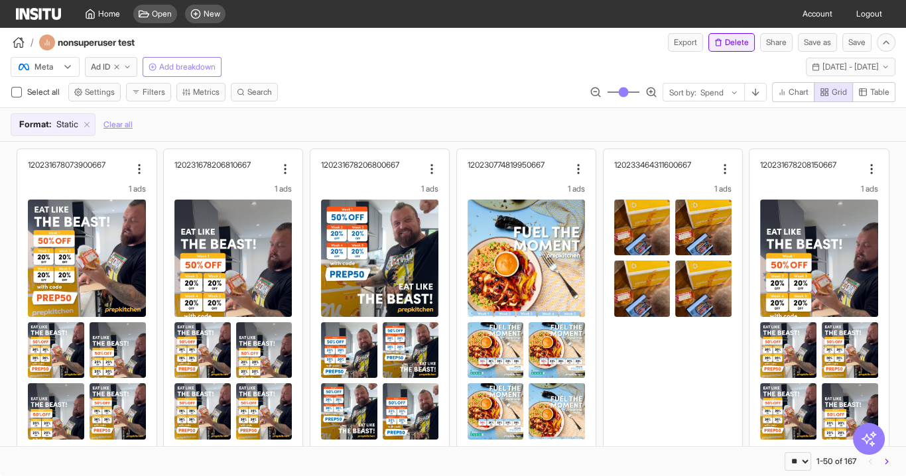 This screenshot has width=906, height=476. Describe the element at coordinates (225, 164) in the screenshot. I see `div: 120231678206810667` at that location.